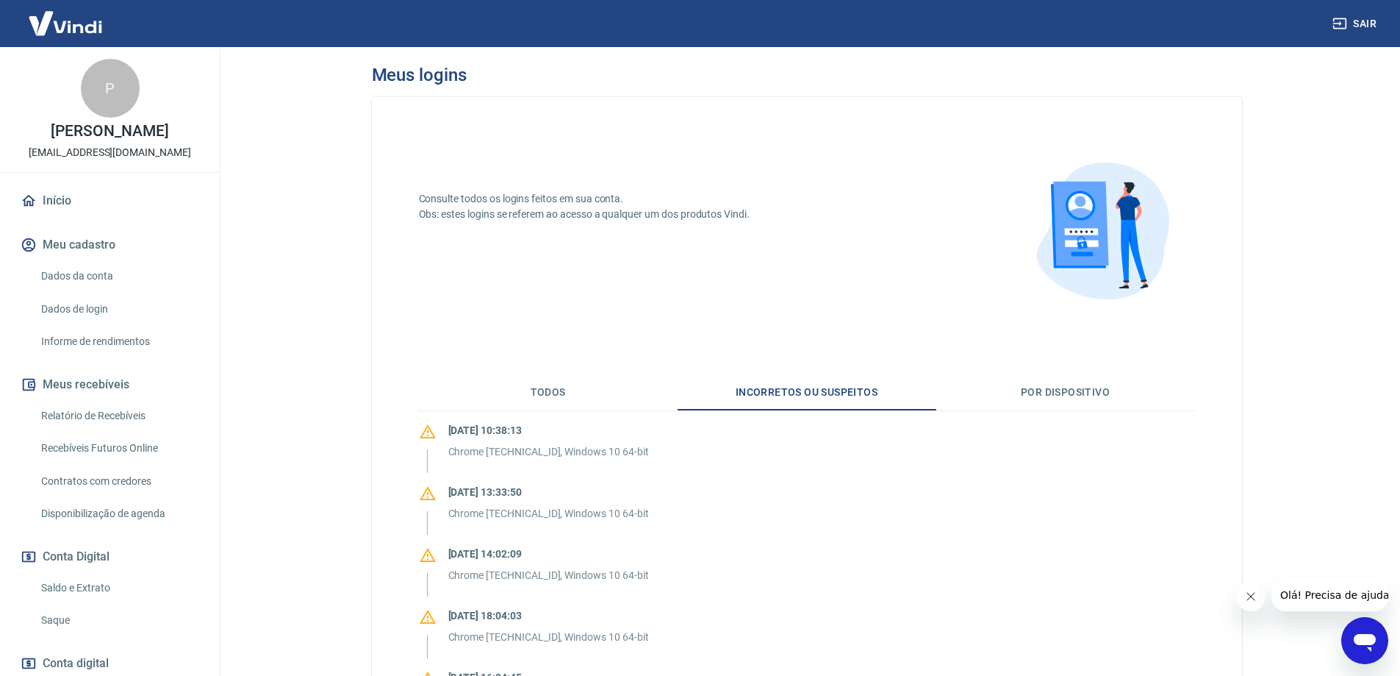 This screenshot has height=676, width=1400. Describe the element at coordinates (419, 75) in the screenshot. I see `h3: Meus logins` at that location.